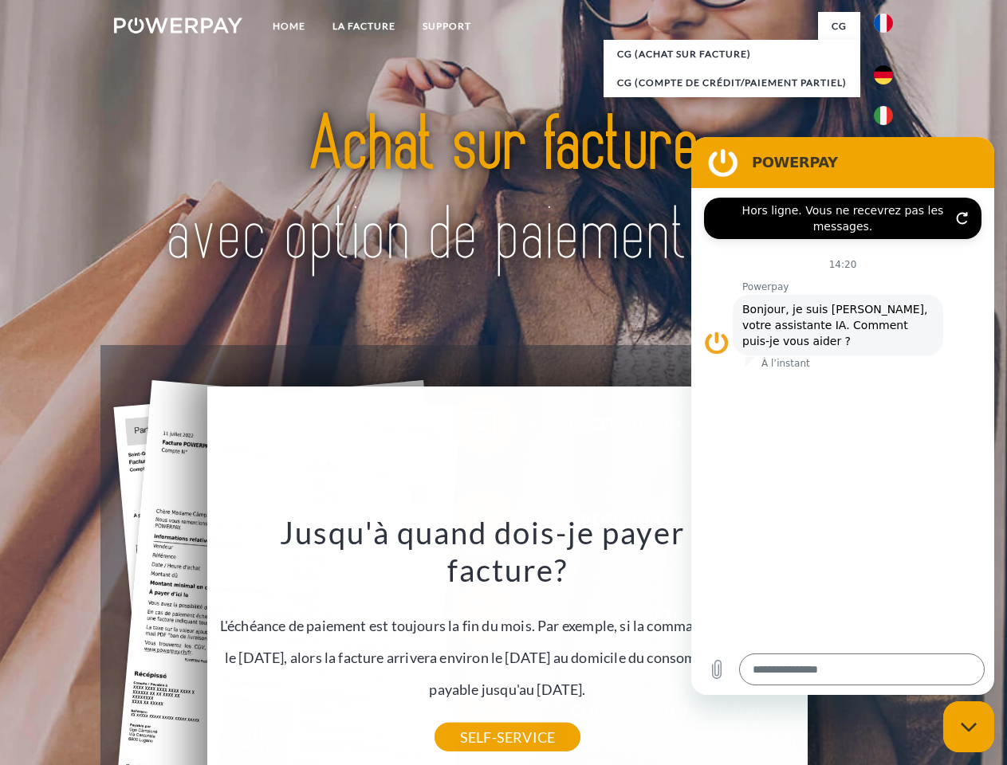  Describe the element at coordinates (178, 26) in the screenshot. I see `img: logo-powerpay-white.svg` at that location.